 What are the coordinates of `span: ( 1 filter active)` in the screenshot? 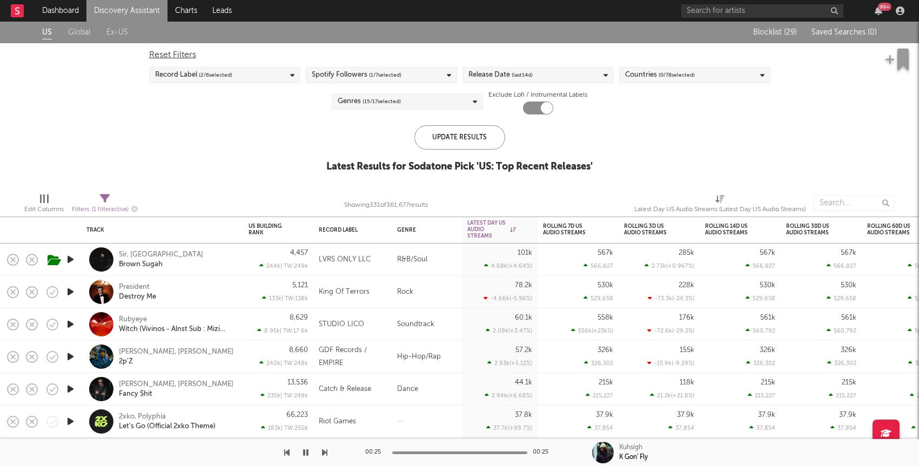 It's located at (110, 210).